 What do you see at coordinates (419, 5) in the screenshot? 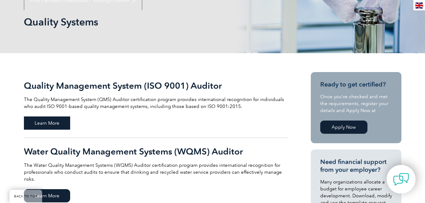
I see `img: en` at bounding box center [419, 5].